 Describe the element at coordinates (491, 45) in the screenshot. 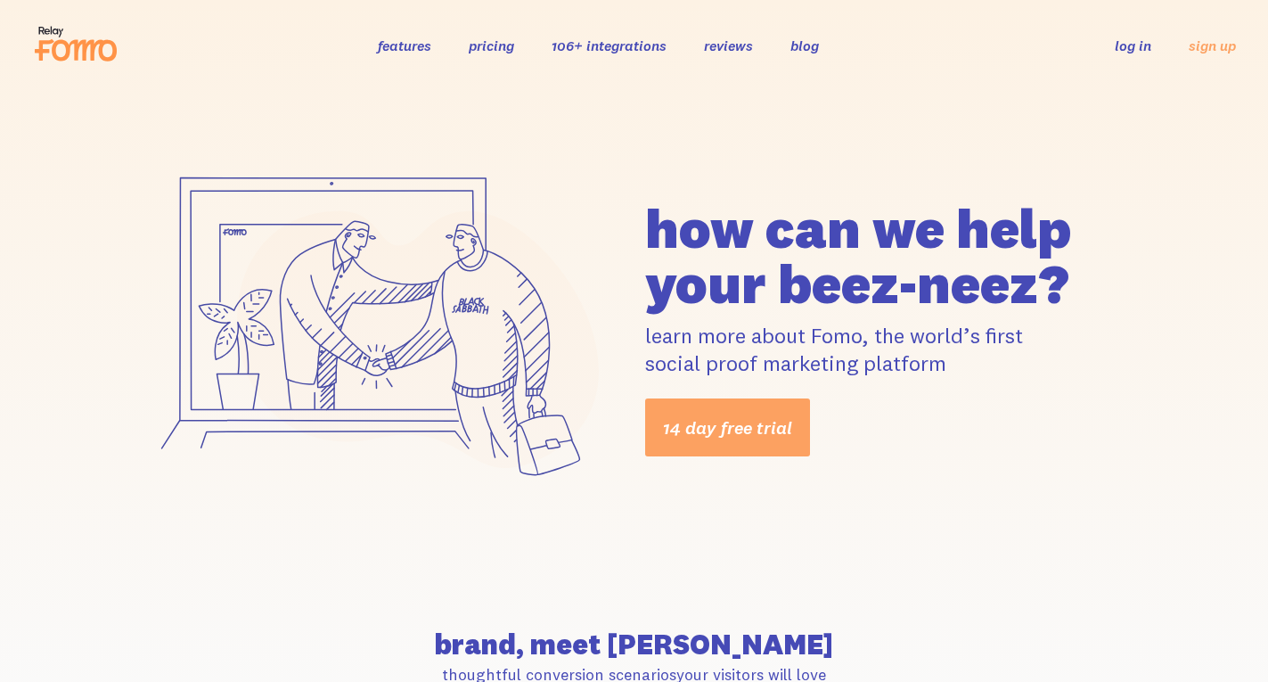

I see `a: pricing` at that location.